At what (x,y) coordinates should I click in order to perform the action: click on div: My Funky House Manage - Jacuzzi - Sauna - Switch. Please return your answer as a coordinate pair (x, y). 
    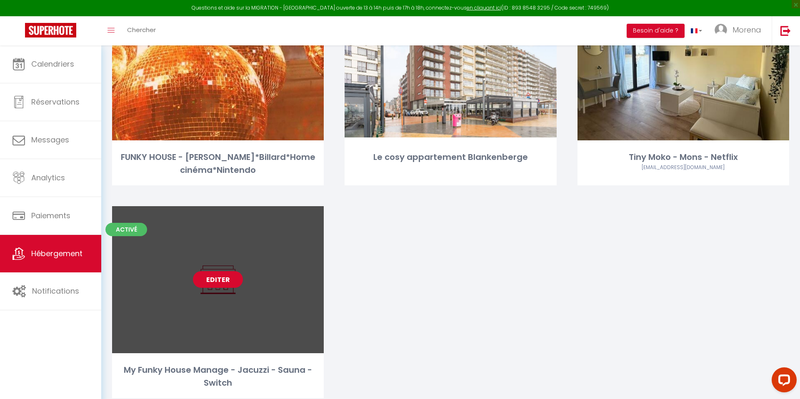
    Looking at the image, I should click on (218, 377).